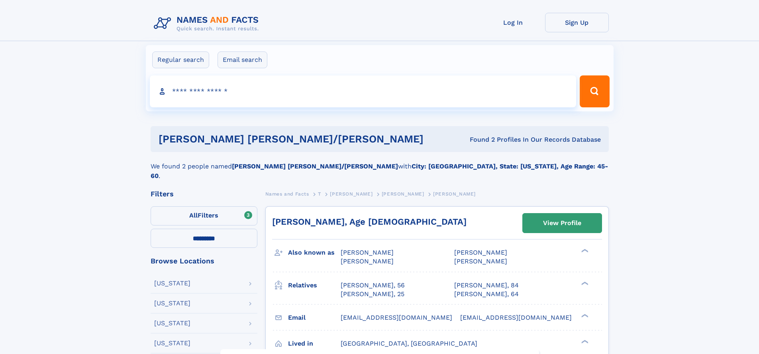  Describe the element at coordinates (314, 285) in the screenshot. I see `h3: Relatives` at that location.